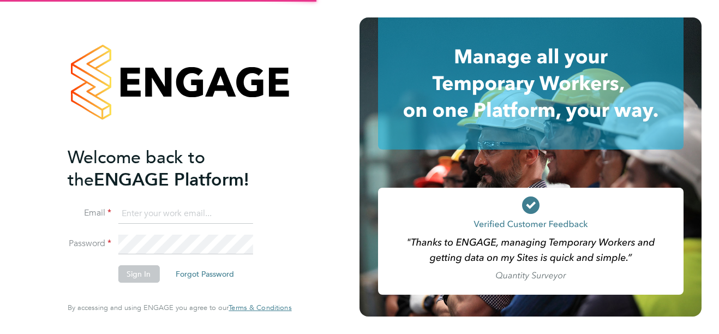 The width and height of the screenshot is (719, 334). What do you see at coordinates (89, 213) in the screenshot?
I see `label: Email` at bounding box center [89, 213].